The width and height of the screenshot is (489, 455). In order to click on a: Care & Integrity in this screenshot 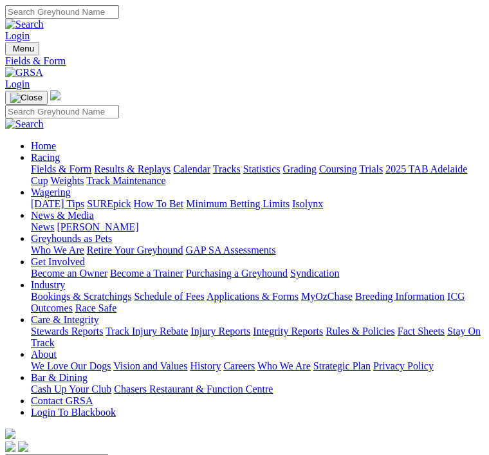, I will do `click(65, 319)`.